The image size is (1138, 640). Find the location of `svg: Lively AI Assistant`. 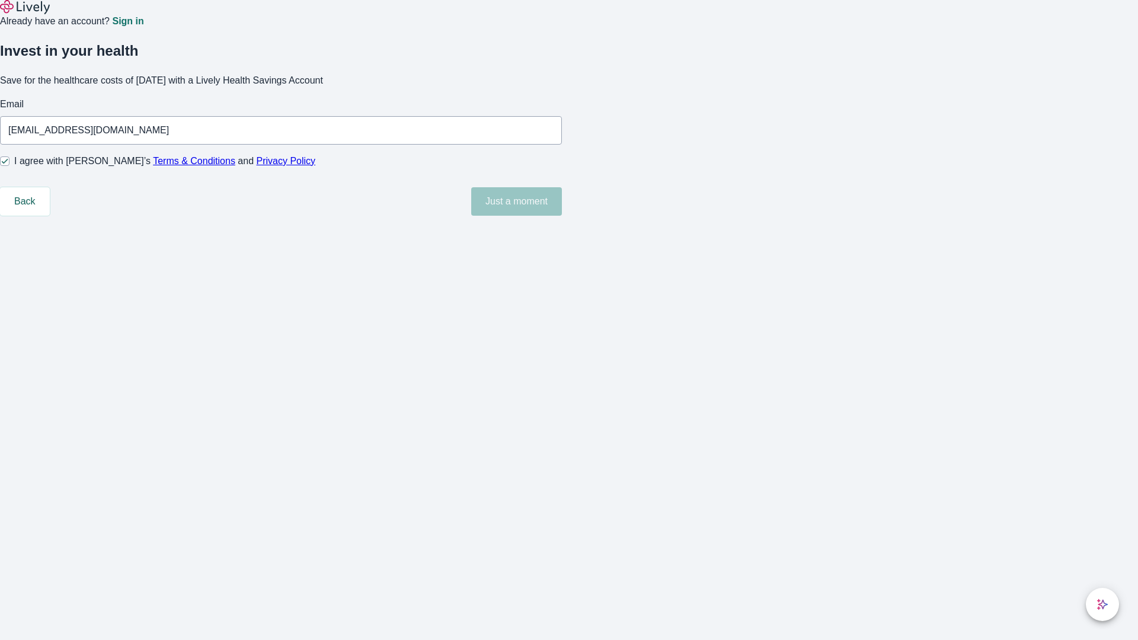

svg: Lively AI Assistant is located at coordinates (1103, 605).